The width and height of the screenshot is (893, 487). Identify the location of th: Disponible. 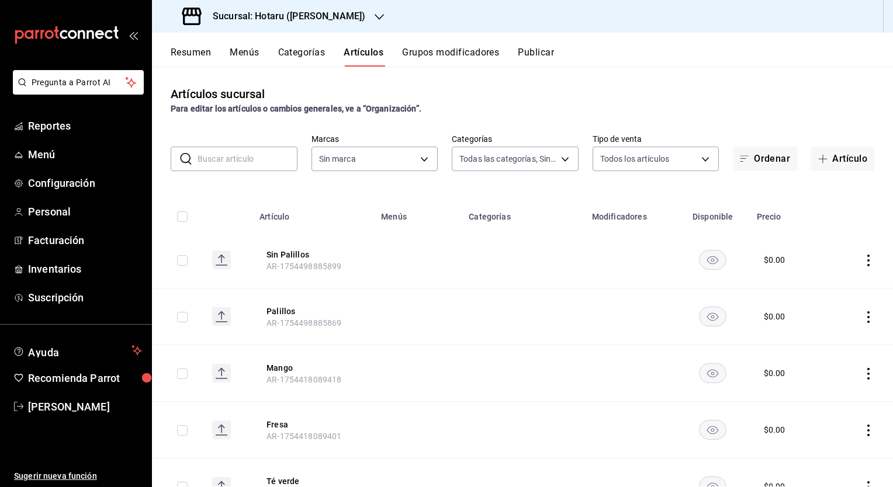
(713, 213).